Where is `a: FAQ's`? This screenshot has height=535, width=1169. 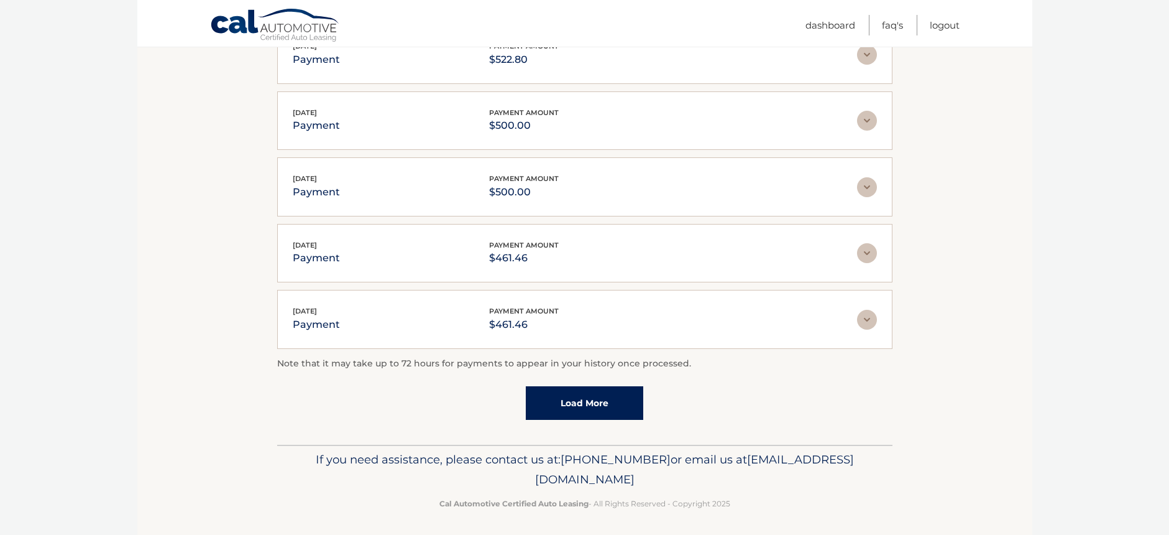
a: FAQ's is located at coordinates (893, 25).